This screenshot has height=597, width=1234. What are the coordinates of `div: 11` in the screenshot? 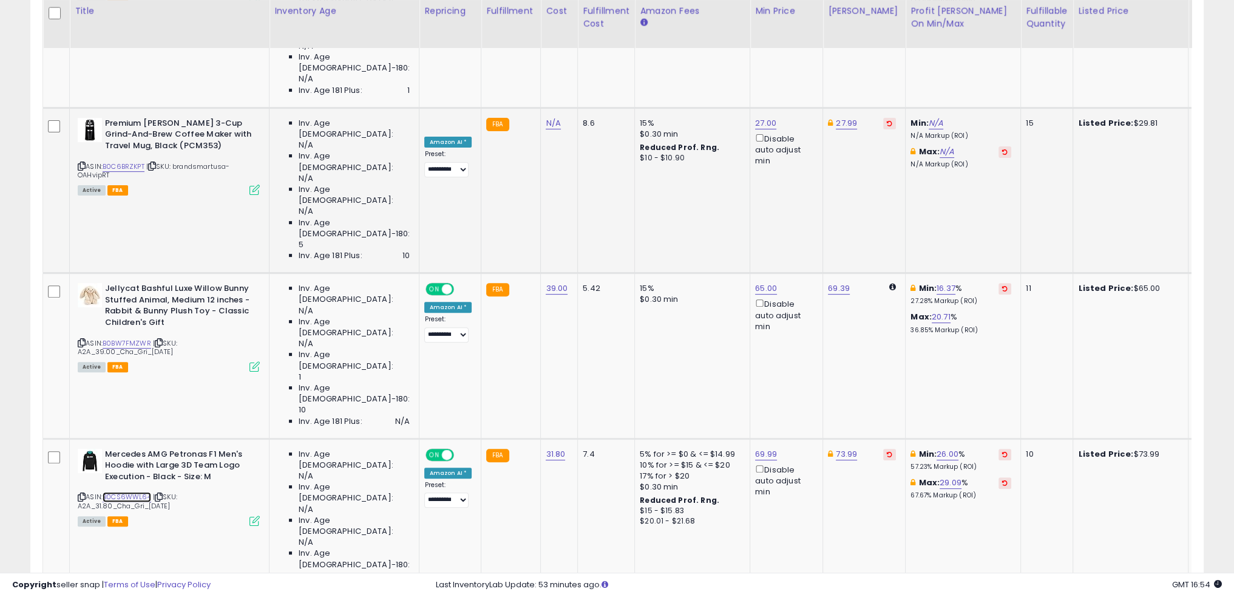 It's located at (1044, 288).